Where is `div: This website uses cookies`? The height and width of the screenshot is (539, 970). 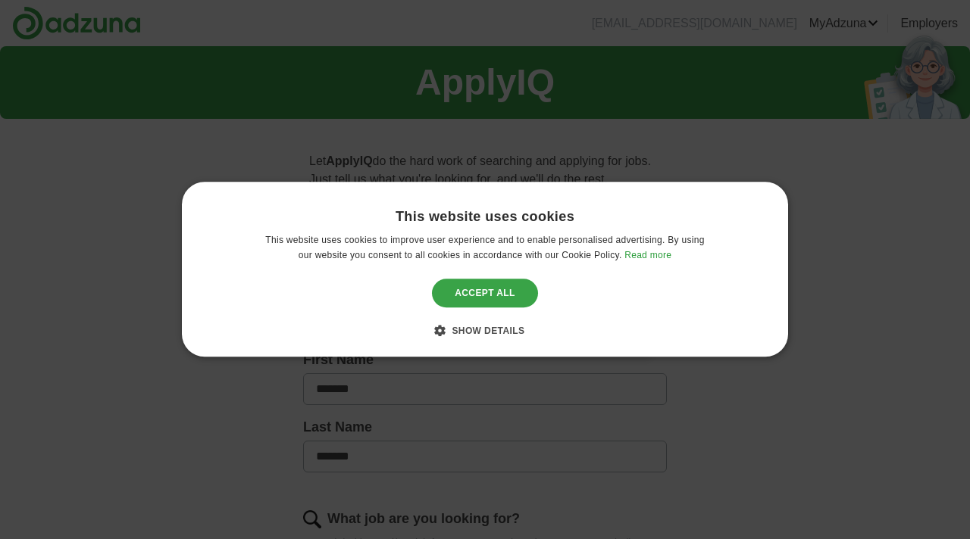
div: This website uses cookies is located at coordinates (485, 217).